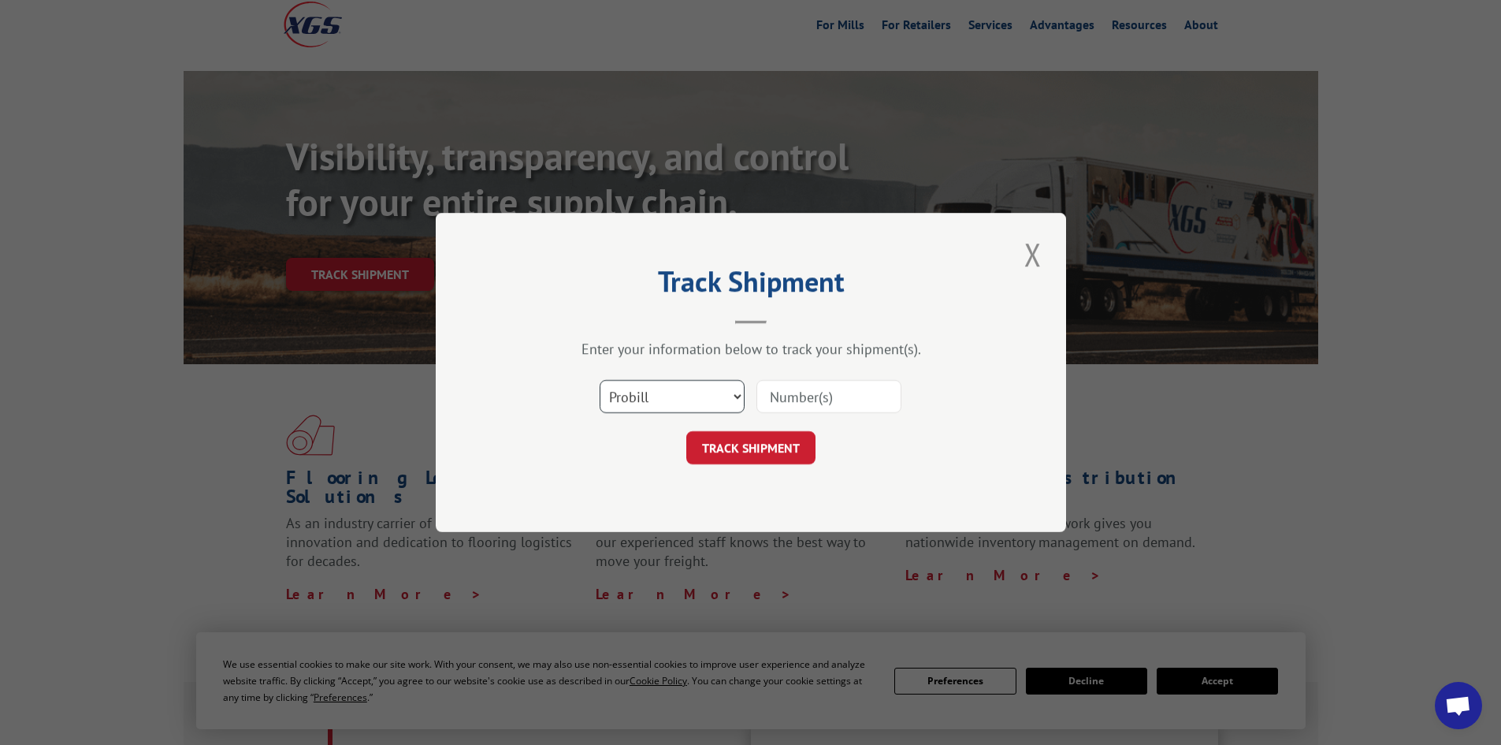  What do you see at coordinates (751, 285) in the screenshot?
I see `h2: Track Shipment` at bounding box center [751, 285].